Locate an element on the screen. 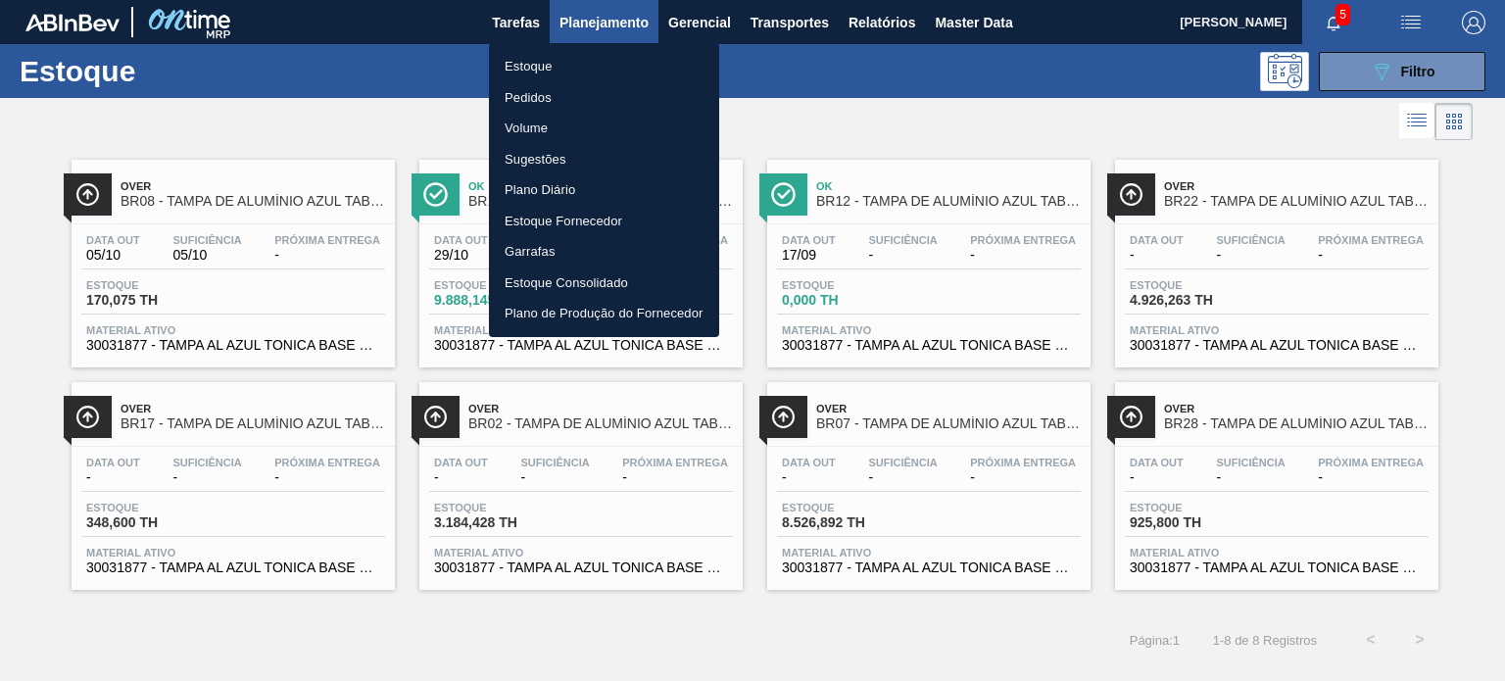 The width and height of the screenshot is (1505, 681). li: Sugestões is located at coordinates (604, 160).